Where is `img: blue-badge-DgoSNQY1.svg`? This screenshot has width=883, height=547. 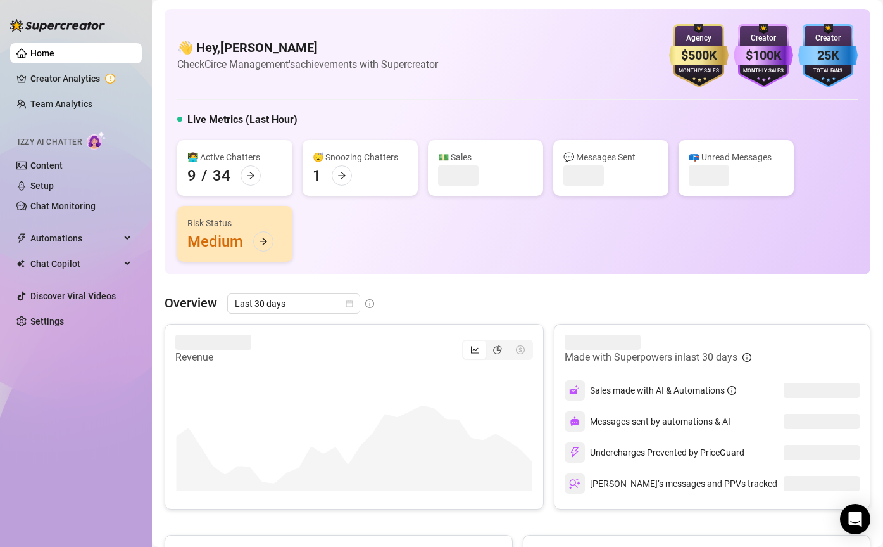 img: blue-badge-DgoSNQY1.svg is located at coordinates (828, 56).